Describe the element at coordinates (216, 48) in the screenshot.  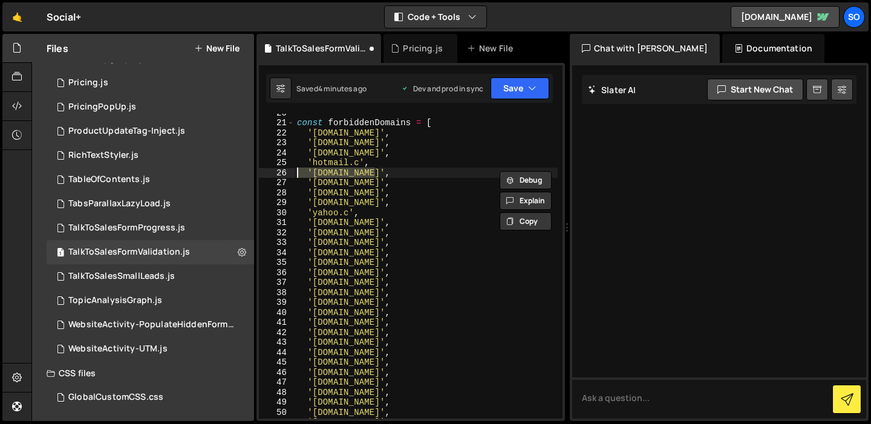
I see `button: New File` at that location.